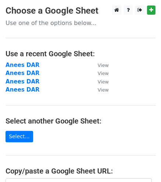 The width and height of the screenshot is (161, 182). I want to click on h3: Choose a Google Sheet, so click(80, 11).